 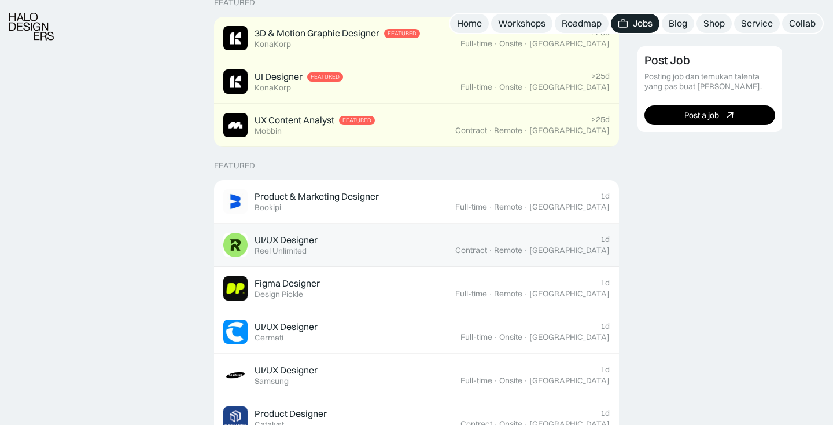 I want to click on a: Workshops, so click(x=522, y=23).